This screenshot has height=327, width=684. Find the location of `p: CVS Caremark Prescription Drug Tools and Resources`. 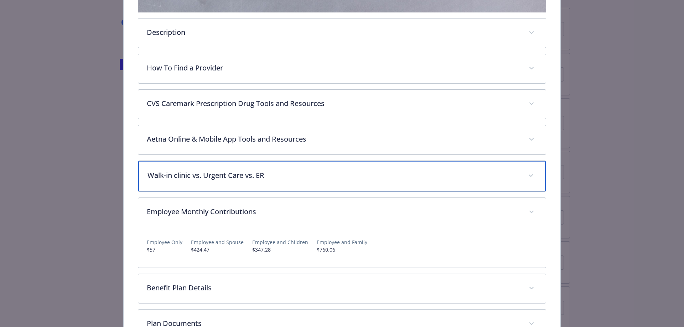

p: CVS Caremark Prescription Drug Tools and Resources is located at coordinates (333, 104).